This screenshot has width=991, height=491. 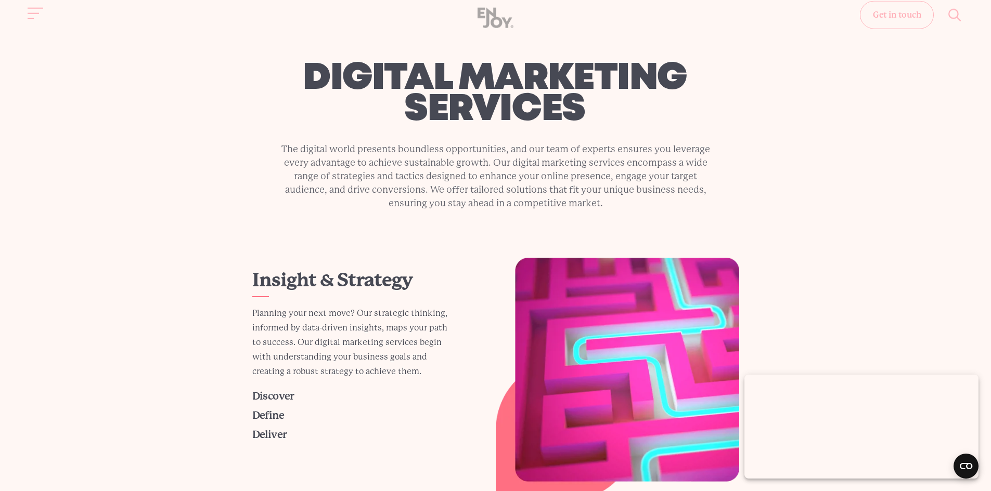 What do you see at coordinates (273, 396) in the screenshot?
I see `span: Discover` at bounding box center [273, 396].